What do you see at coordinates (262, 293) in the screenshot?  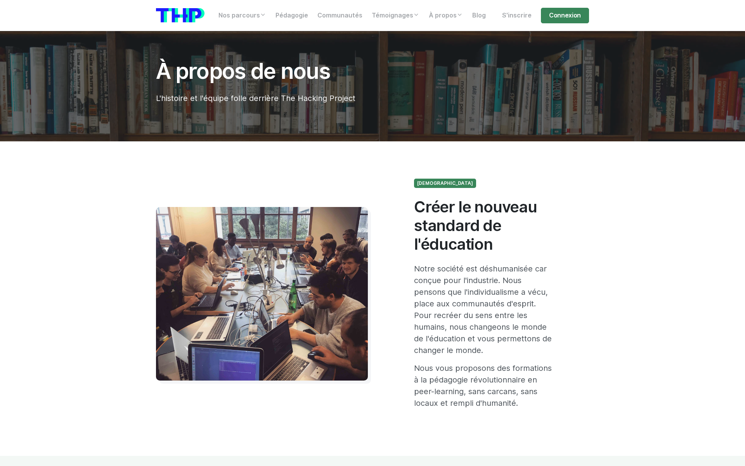 I see `img: communauté d'apprenants THP` at bounding box center [262, 293].